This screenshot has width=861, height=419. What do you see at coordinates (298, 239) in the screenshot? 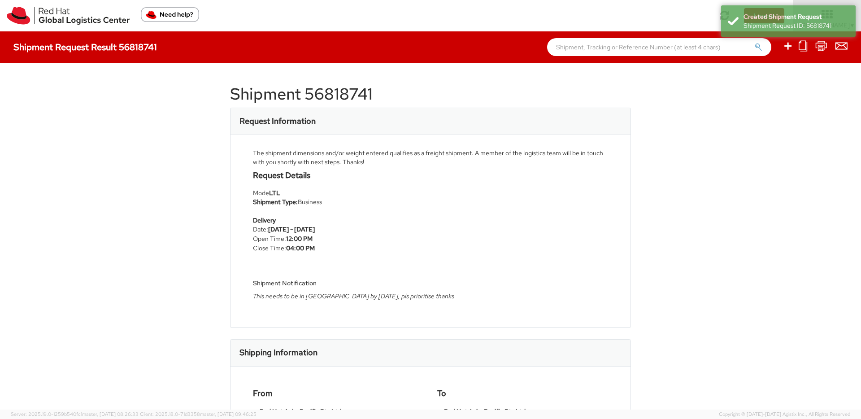
I see `li: Open Time:` at bounding box center [298, 239].